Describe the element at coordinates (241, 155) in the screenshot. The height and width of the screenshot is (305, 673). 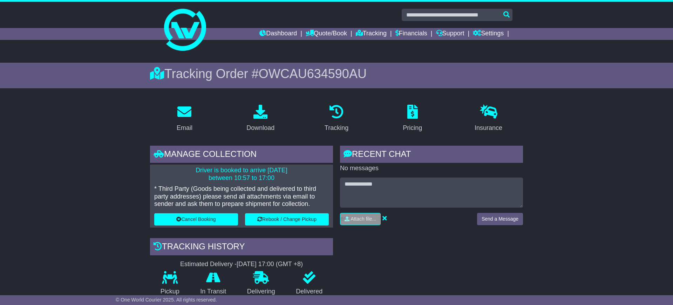
I see `div: Manage collection` at that location.